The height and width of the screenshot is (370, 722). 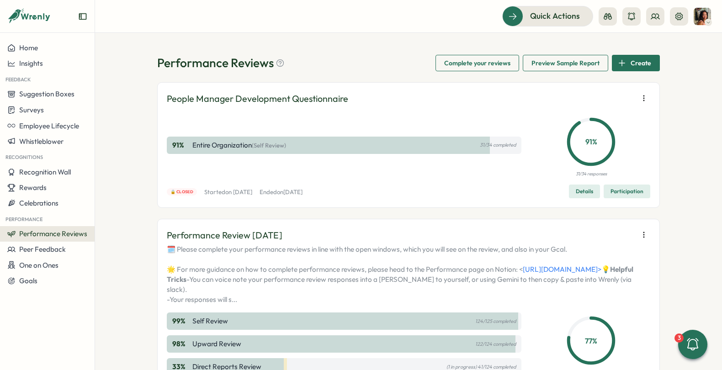 What do you see at coordinates (221, 63) in the screenshot?
I see `h1: Performance Reviews` at bounding box center [221, 63].